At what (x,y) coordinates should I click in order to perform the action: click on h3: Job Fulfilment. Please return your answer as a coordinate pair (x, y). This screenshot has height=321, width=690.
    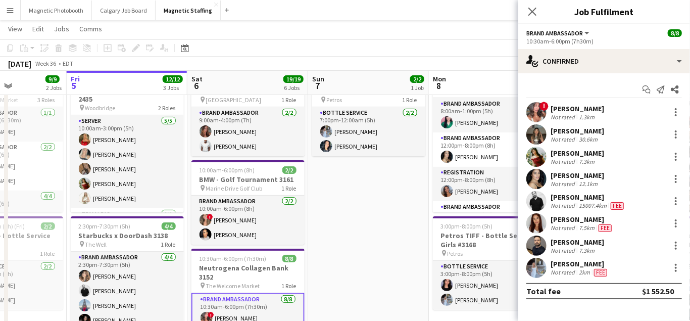
    Looking at the image, I should click on (604, 12).